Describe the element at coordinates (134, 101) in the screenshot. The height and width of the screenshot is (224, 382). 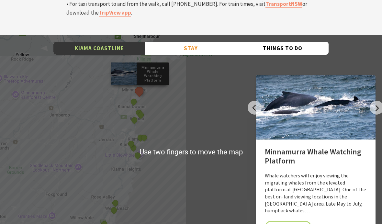
I see `button: See detail about Jones Beach, Kiama Downs` at that location.